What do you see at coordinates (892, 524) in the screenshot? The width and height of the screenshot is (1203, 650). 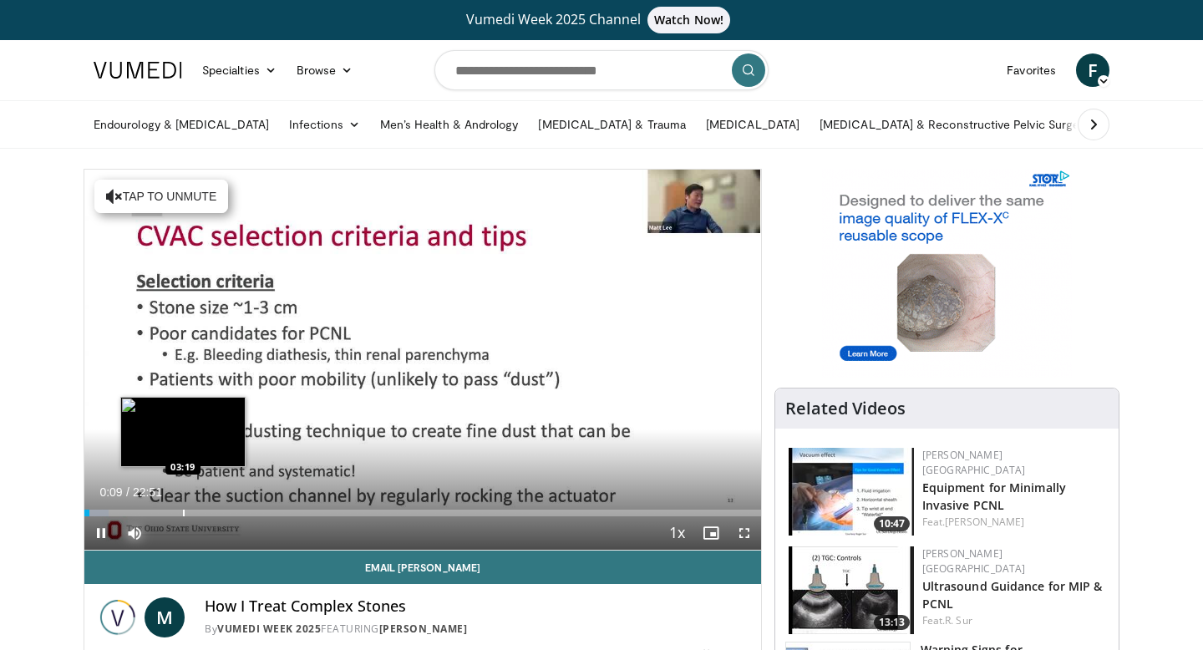 I see `span: 10:47` at bounding box center [892, 524].